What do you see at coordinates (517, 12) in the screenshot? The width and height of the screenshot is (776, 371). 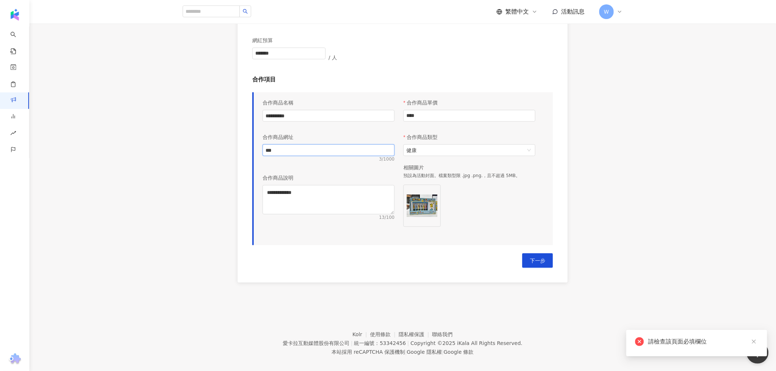 I see `span: 繁體中文` at bounding box center [517, 12].